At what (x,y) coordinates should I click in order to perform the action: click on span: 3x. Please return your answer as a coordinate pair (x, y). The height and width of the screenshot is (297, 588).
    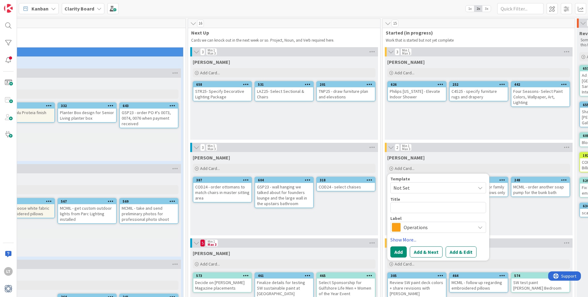
    Looking at the image, I should click on (486, 9).